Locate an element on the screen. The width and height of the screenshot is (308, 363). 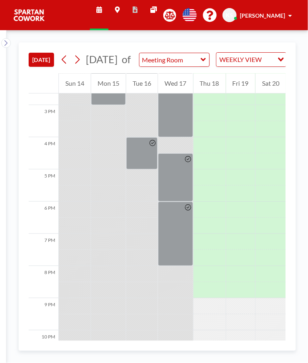
div: 10 PM is located at coordinates (44, 347).